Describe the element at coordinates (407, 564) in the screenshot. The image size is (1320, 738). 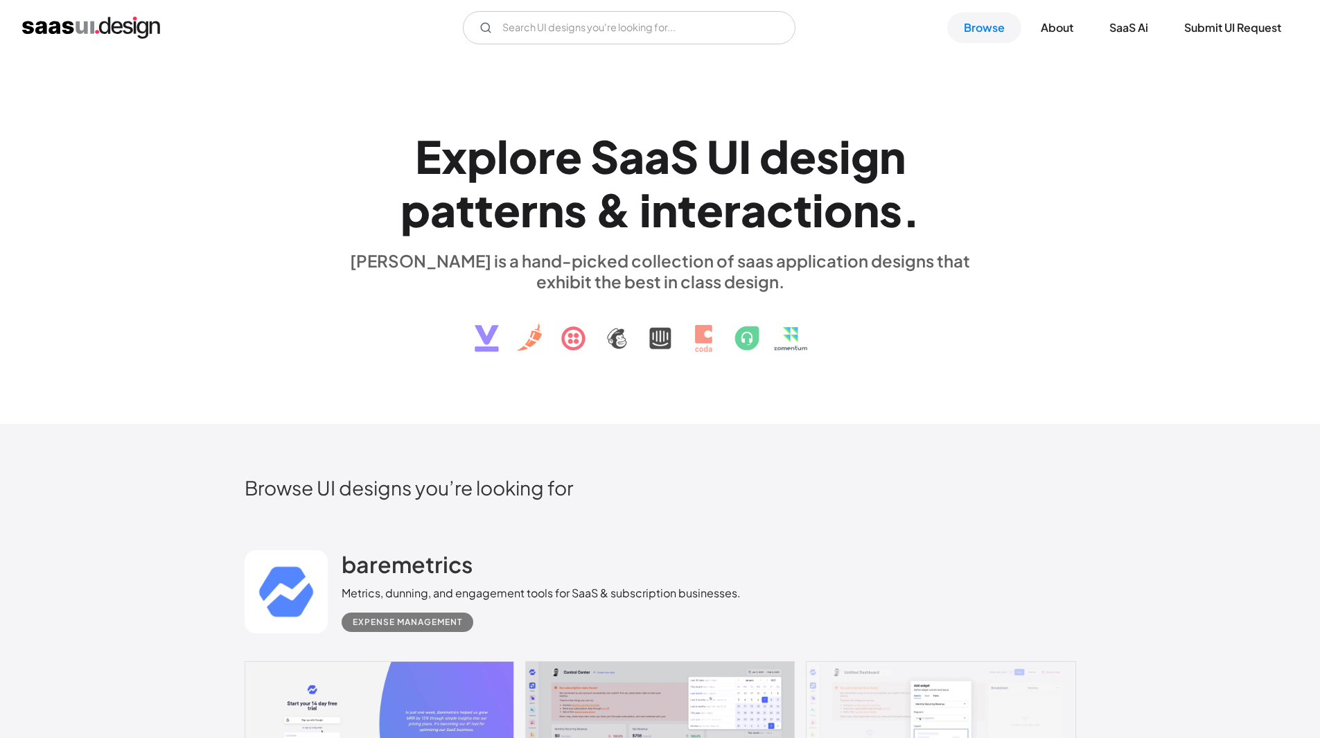
I see `h2: baremetrics` at that location.